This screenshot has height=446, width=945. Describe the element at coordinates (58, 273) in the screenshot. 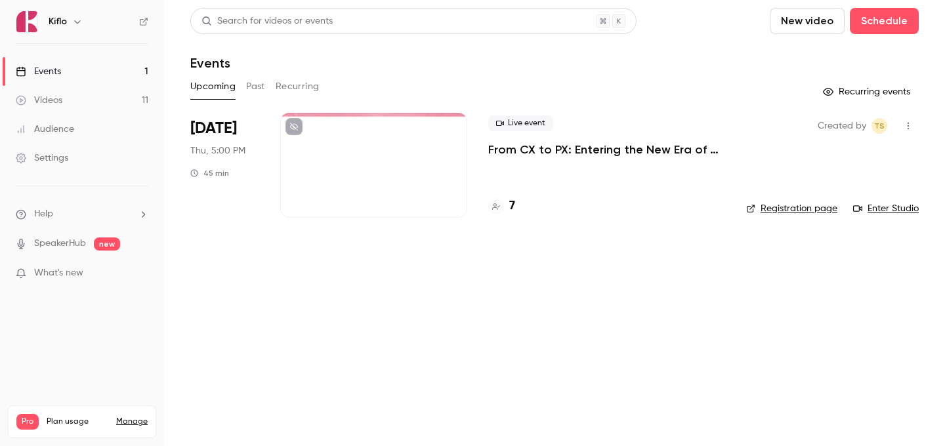

I see `span: What's new` at that location.